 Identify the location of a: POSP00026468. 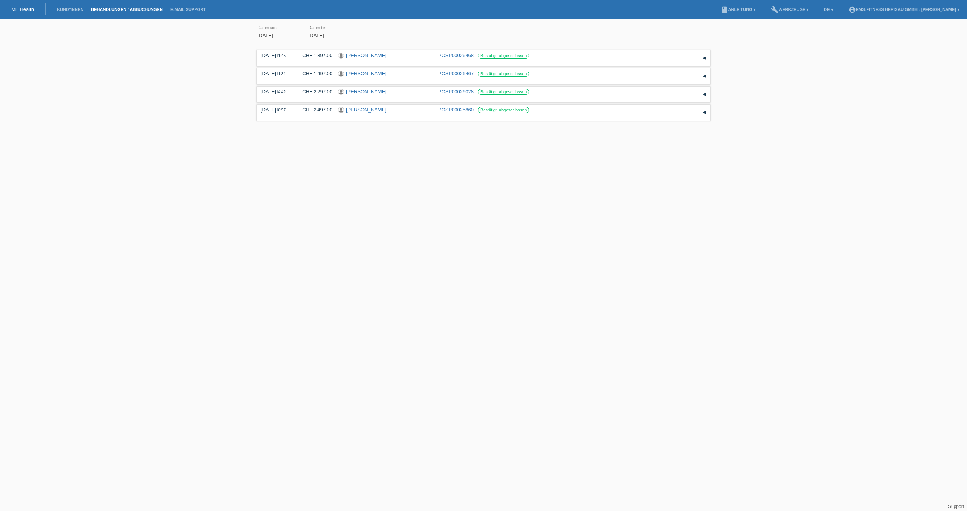
(456, 55).